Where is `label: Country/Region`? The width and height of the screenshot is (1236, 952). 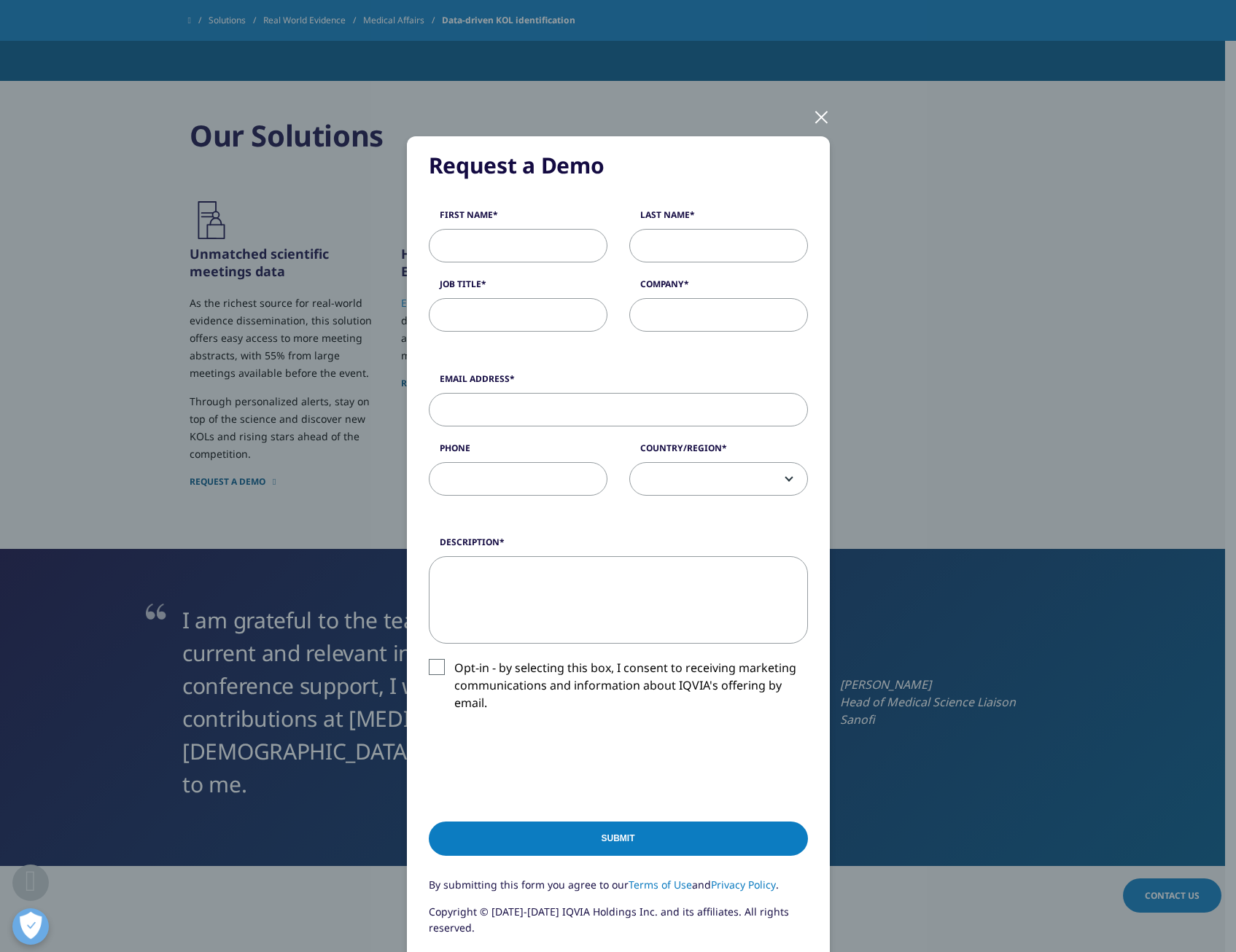 label: Country/Region is located at coordinates (719, 452).